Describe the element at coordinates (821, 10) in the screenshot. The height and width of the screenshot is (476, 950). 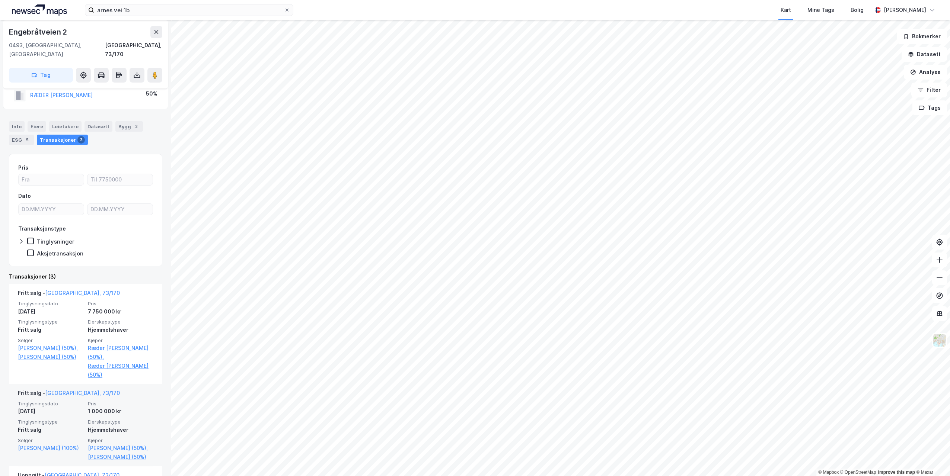
I see `div: Mine Tags` at that location.